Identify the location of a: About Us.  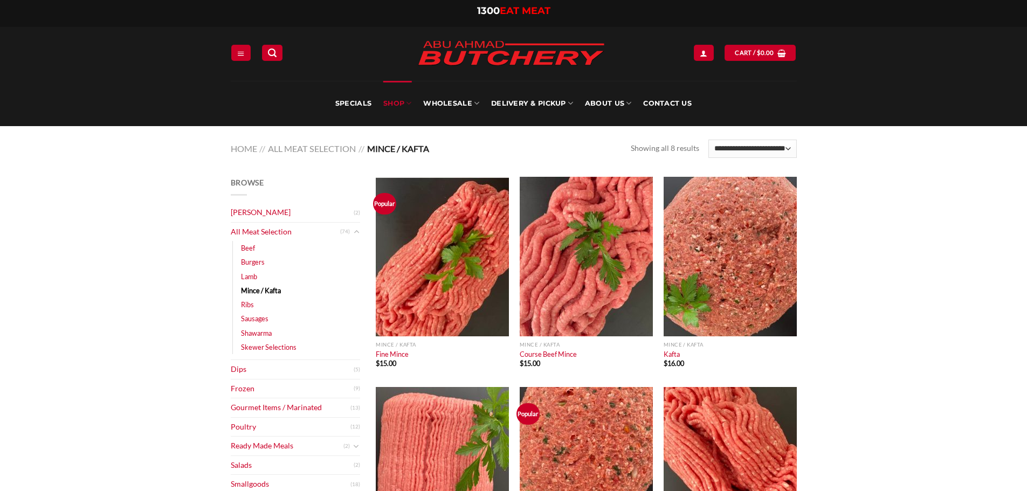
(608, 104).